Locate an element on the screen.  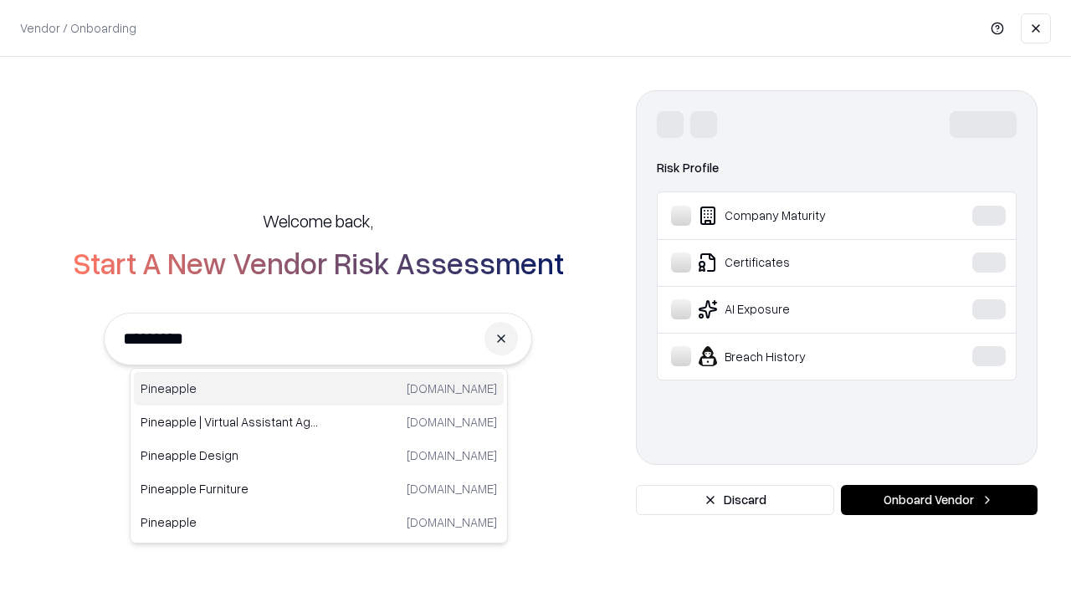
h5: Welcome back, is located at coordinates (318, 221).